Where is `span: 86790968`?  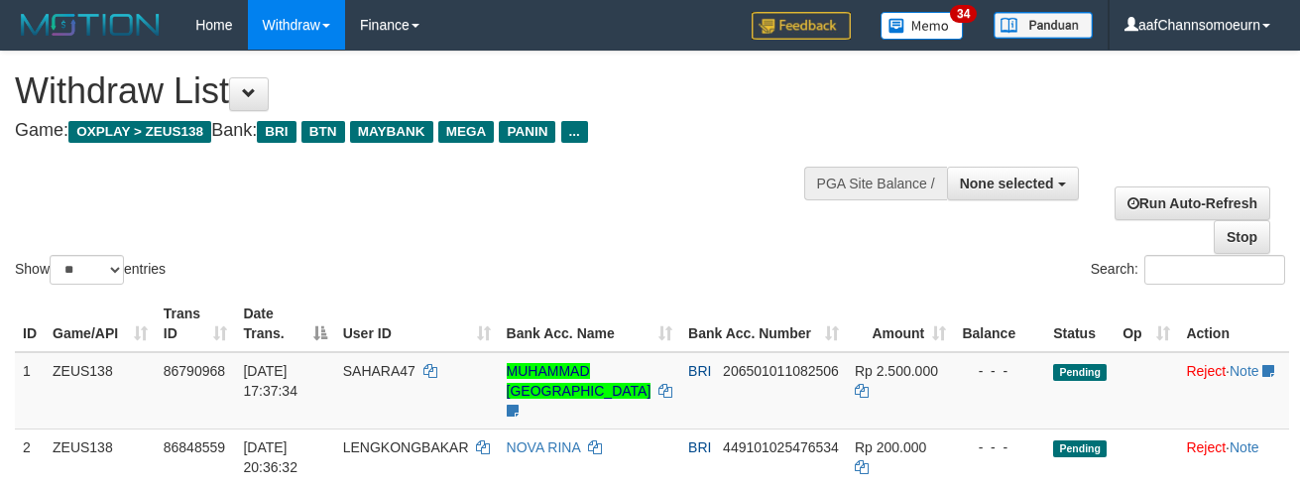
span: 86790968 is located at coordinates (194, 371).